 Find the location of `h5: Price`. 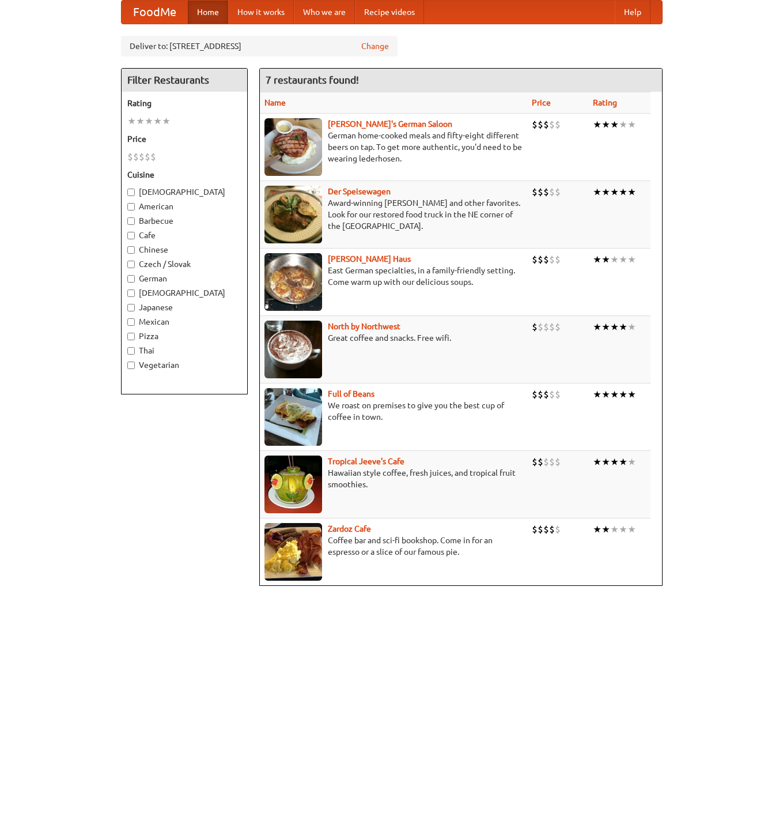

h5: Price is located at coordinates (184, 139).